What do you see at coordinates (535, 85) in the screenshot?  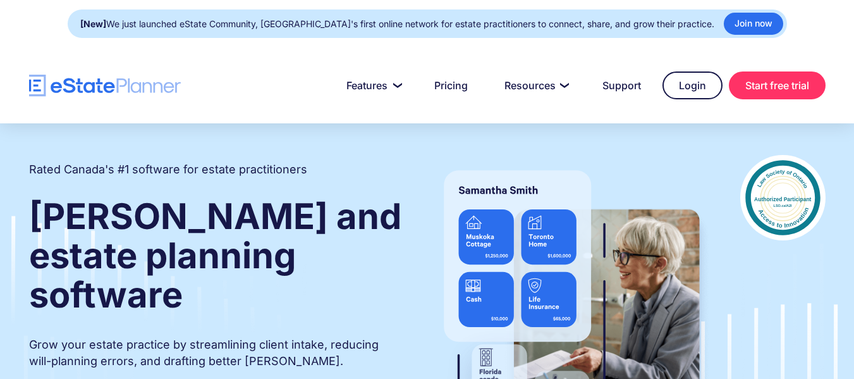 I see `a: Resources` at bounding box center [535, 85].